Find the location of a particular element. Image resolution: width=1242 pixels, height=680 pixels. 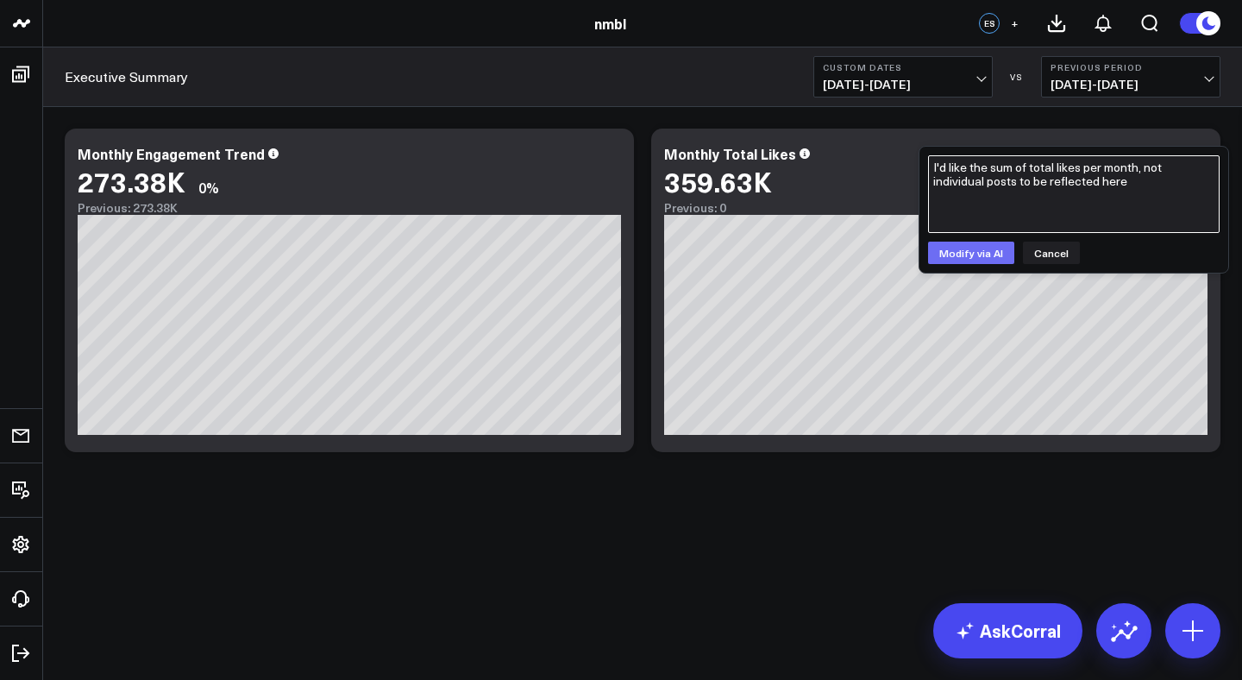

b: Previous Period is located at coordinates (1131, 67).